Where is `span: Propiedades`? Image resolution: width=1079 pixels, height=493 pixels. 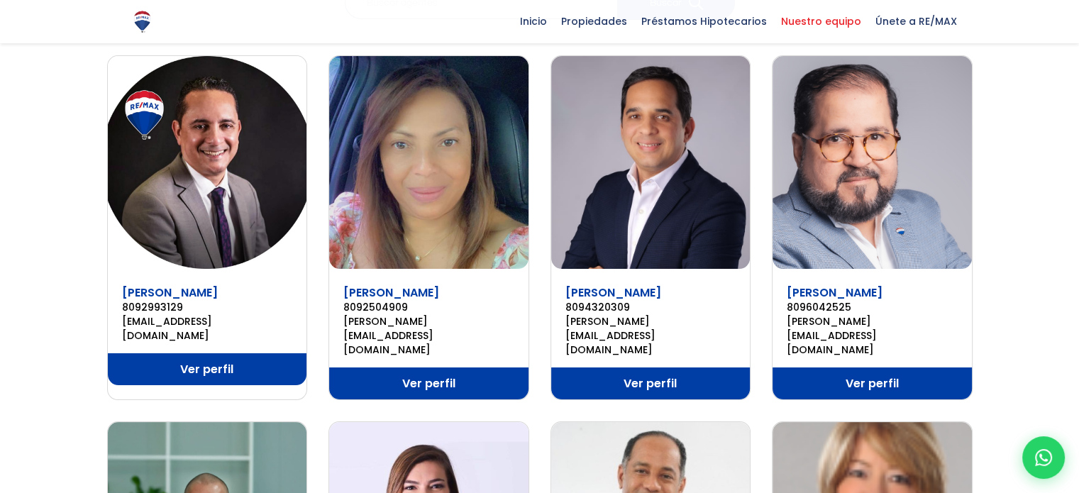 span: Propiedades is located at coordinates (594, 21).